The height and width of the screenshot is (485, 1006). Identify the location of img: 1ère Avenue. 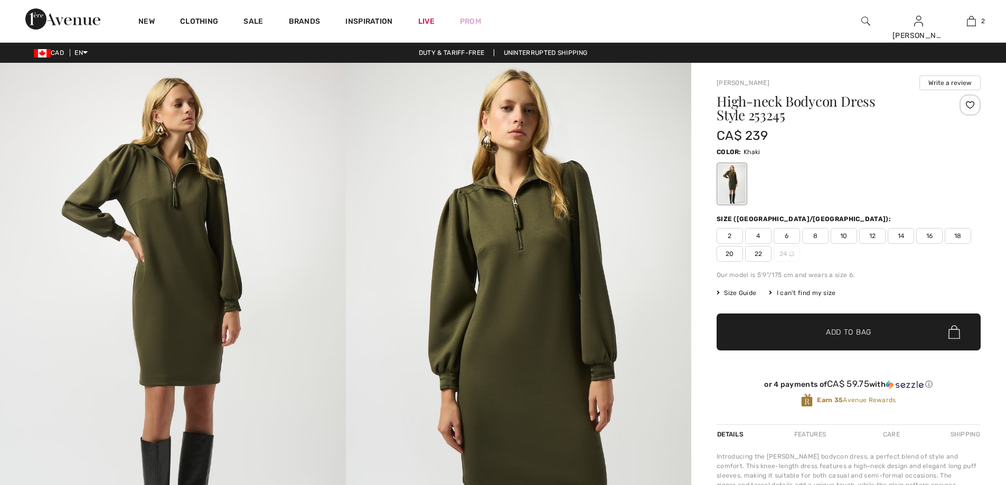
(63, 19).